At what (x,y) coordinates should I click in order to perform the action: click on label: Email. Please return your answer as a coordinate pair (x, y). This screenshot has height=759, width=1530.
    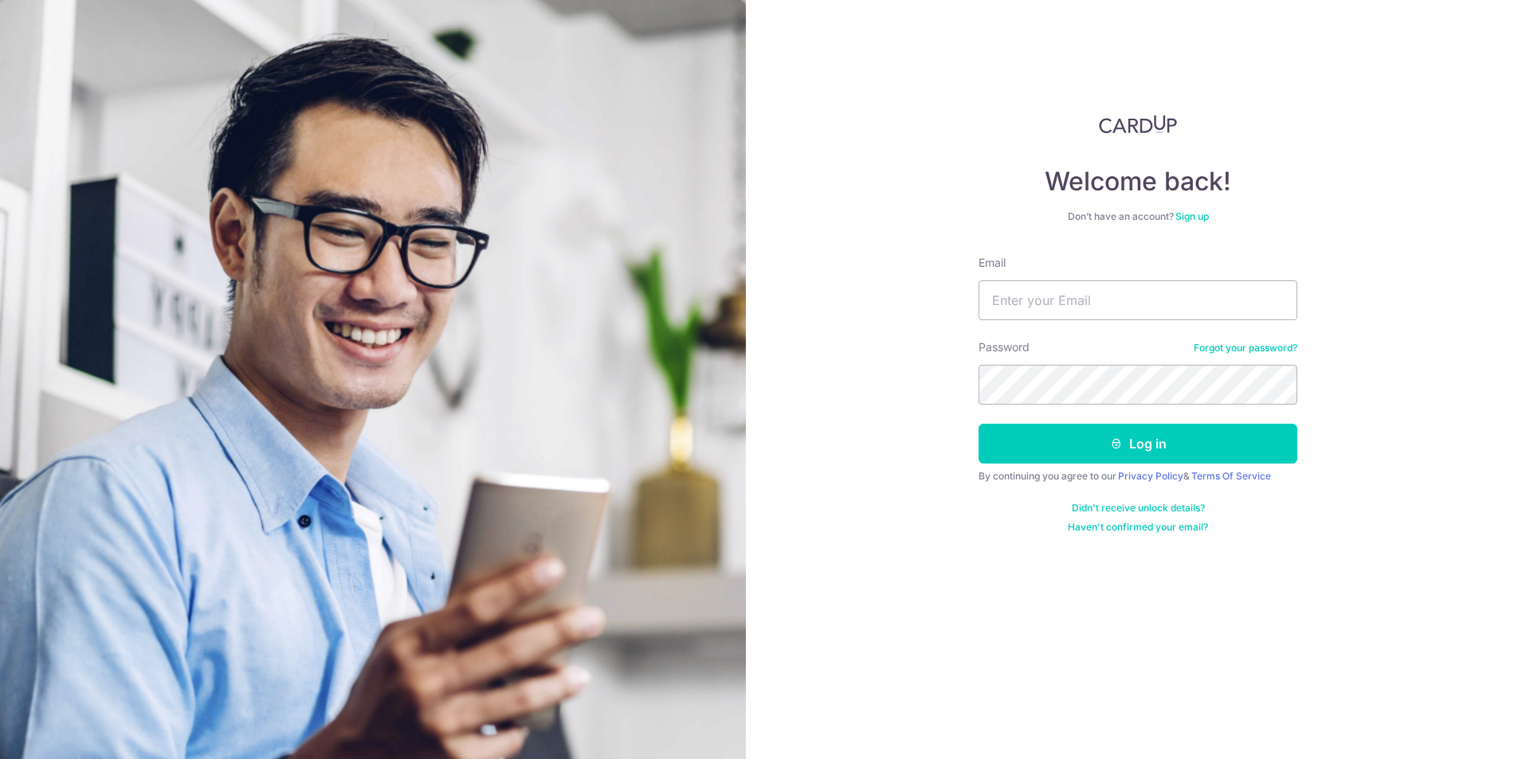
    Looking at the image, I should click on (992, 263).